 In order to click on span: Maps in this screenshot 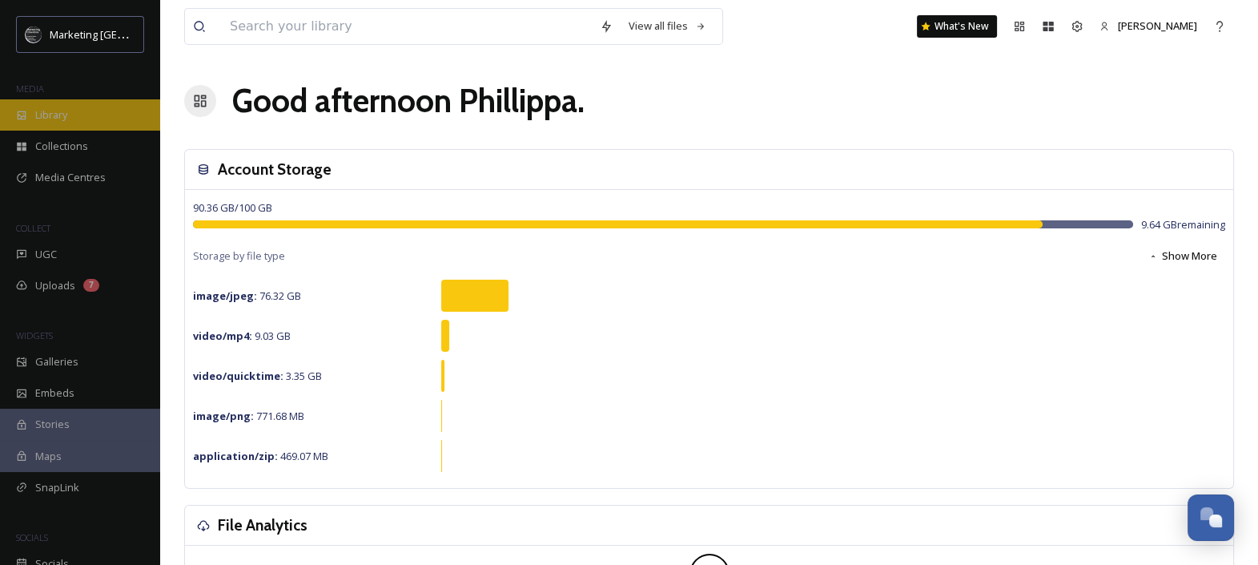, I will do `click(48, 456)`.